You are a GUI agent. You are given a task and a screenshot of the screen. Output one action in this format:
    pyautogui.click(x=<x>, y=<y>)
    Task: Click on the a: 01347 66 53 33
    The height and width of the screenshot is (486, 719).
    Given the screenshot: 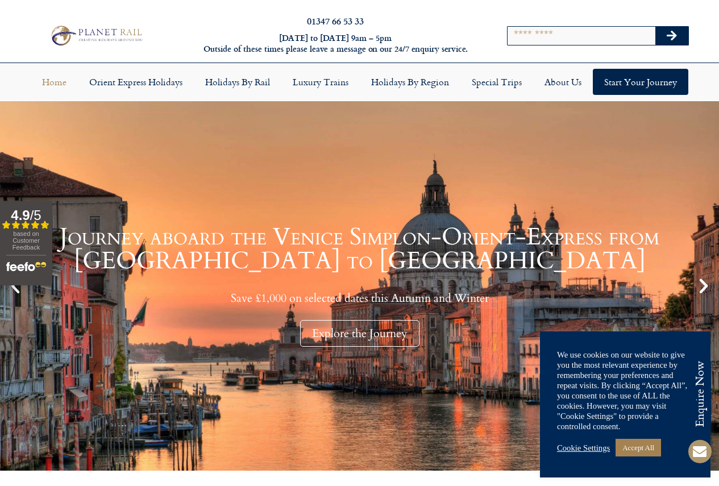 What is the action you would take?
    pyautogui.click(x=335, y=20)
    